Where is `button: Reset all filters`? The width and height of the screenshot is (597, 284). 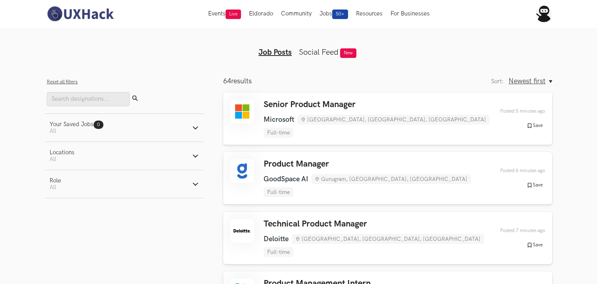 button: Reset all filters is located at coordinates (62, 82).